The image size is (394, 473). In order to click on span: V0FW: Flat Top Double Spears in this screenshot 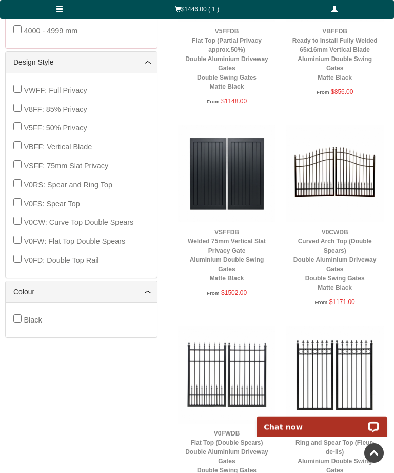, I will do `click(74, 241)`.